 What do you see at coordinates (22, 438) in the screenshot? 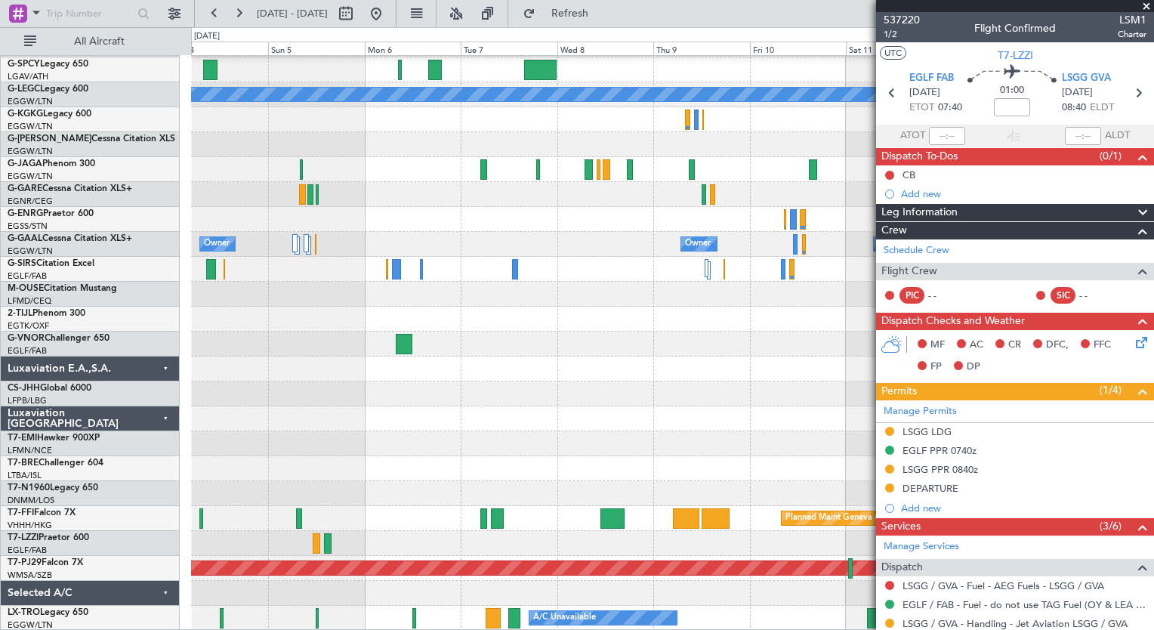
I see `span: T7-EMI` at bounding box center [22, 438].